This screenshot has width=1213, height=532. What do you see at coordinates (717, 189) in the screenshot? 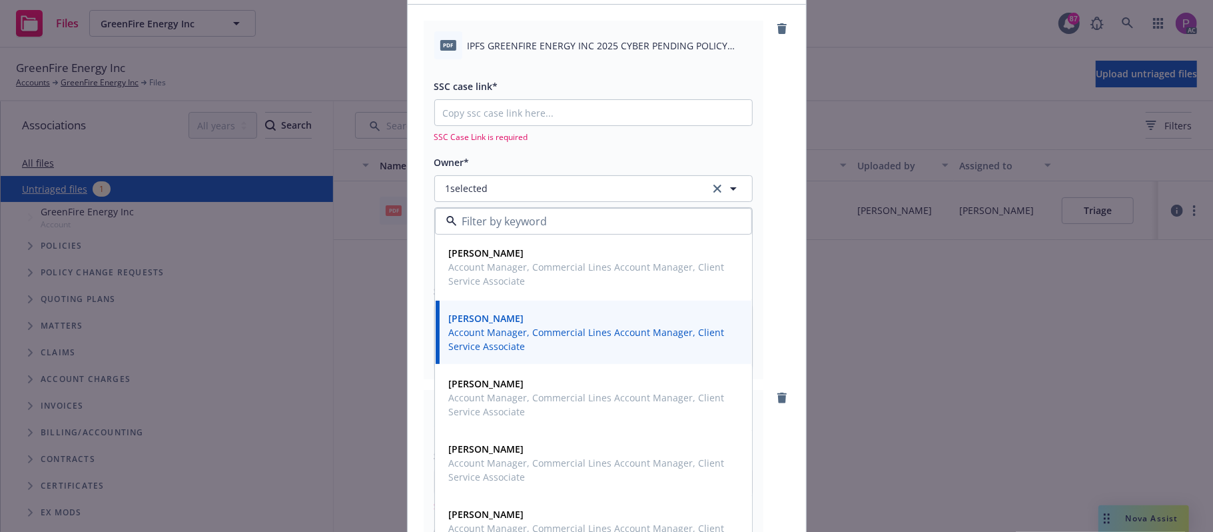
I see `a: clear selection` at bounding box center [717, 189].